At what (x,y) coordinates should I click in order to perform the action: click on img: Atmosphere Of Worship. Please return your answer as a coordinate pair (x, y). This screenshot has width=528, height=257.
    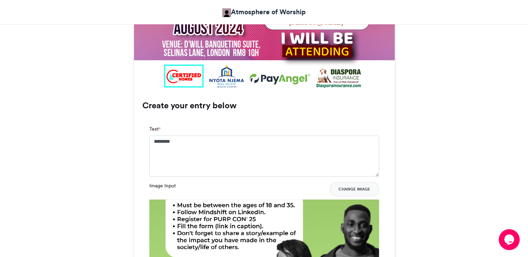
    Looking at the image, I should click on (226, 13).